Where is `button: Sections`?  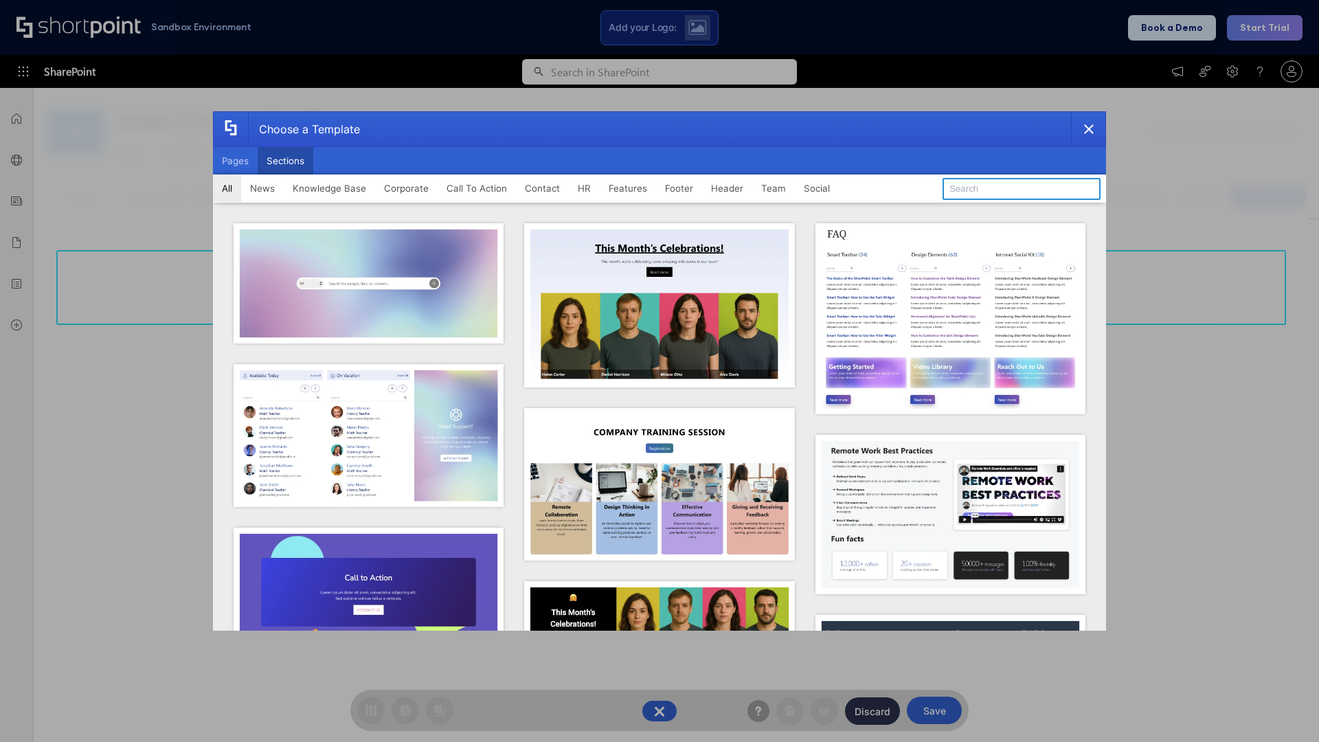
button: Sections is located at coordinates (285, 161).